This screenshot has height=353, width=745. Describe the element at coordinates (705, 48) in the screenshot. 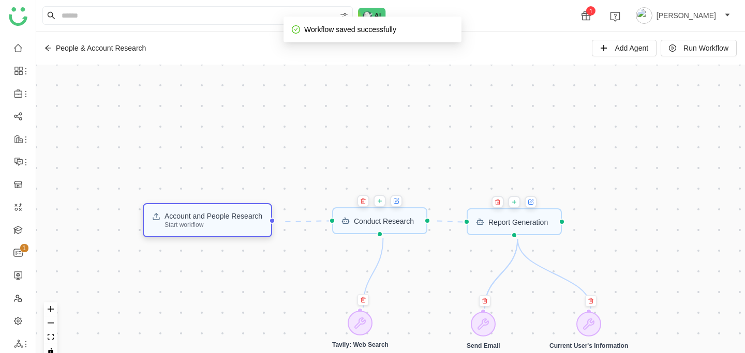

I see `span: Run Workflow` at that location.